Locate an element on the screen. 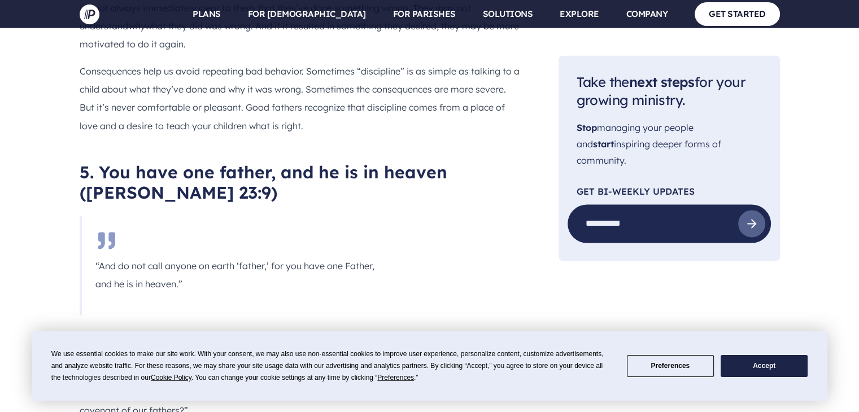  i: why is located at coordinates (137, 26).